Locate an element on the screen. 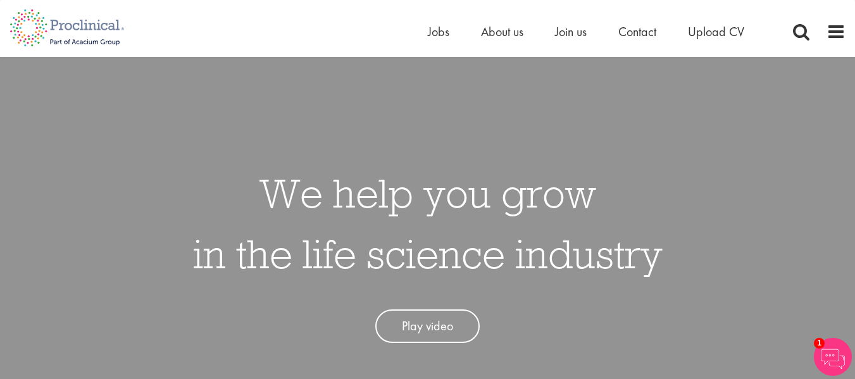 Image resolution: width=855 pixels, height=379 pixels. a: Contact is located at coordinates (637, 32).